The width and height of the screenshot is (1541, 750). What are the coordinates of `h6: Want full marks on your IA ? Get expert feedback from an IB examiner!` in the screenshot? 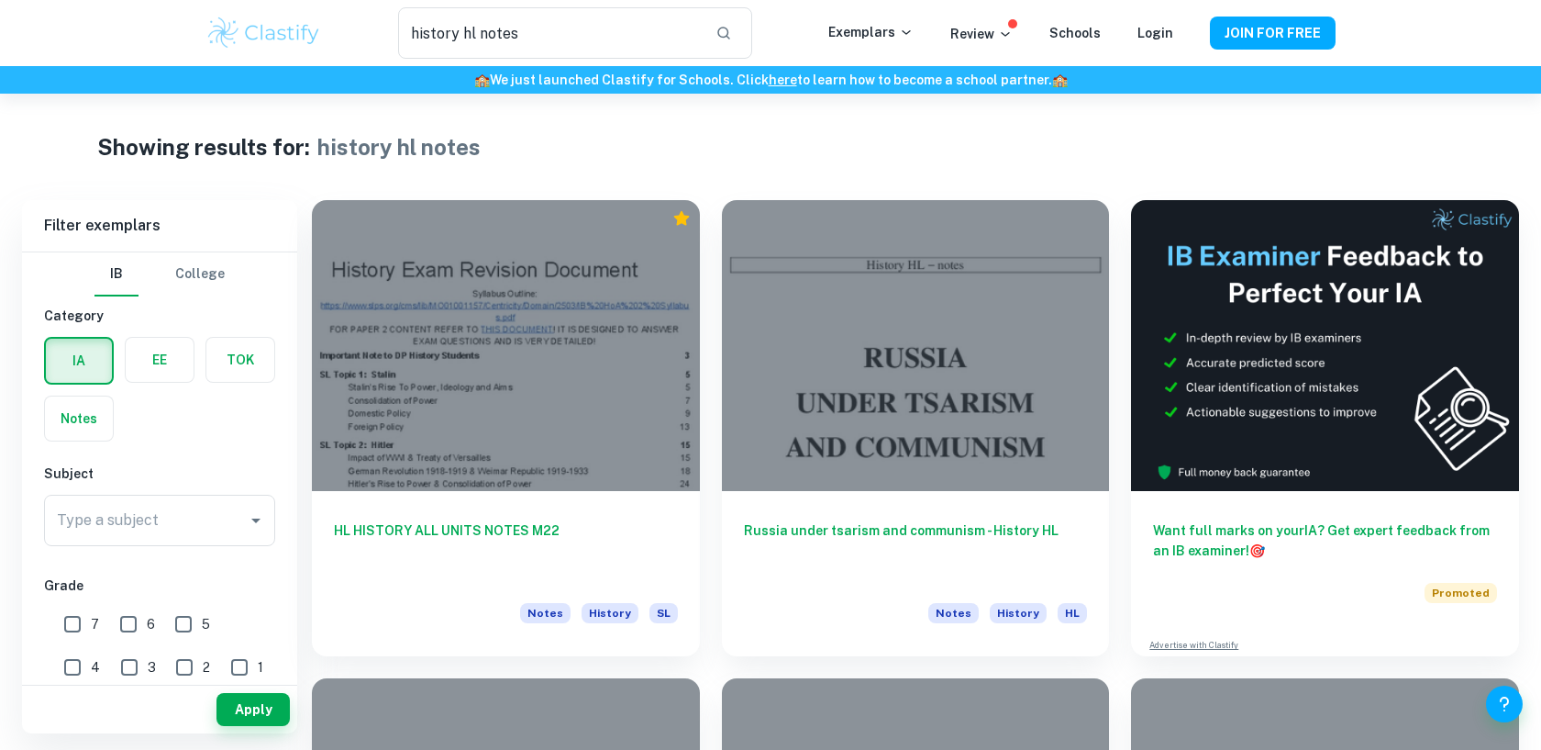 It's located at (1325, 540).